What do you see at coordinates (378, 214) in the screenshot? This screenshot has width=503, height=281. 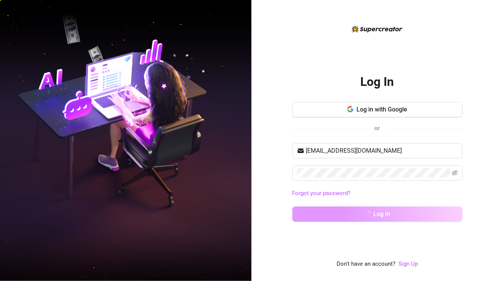 I see `button: Log in` at bounding box center [378, 214].